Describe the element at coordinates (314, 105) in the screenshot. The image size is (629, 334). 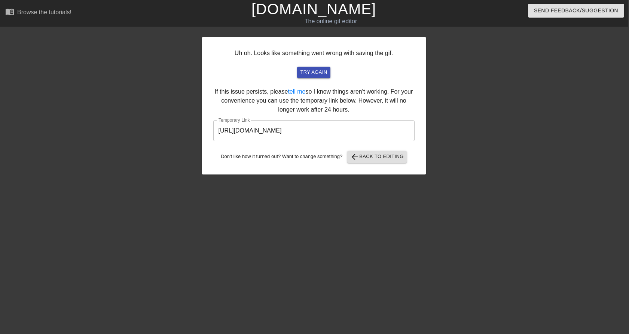
I see `div: Uh oh. Looks like something went wrong with saving the gif. If this issue persists, please so I k...` at that location.